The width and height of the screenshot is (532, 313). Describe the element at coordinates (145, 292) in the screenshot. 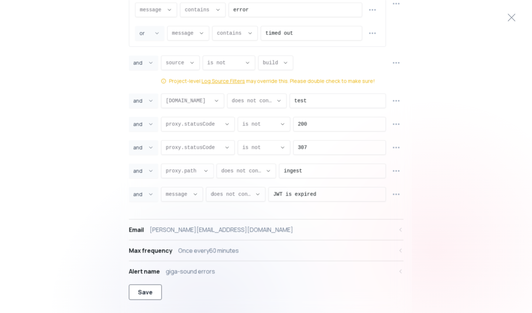

I see `div: Save` at that location.